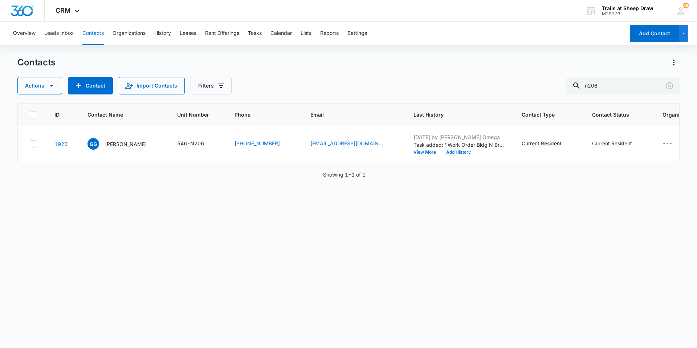 The width and height of the screenshot is (697, 348). I want to click on div: Contact Status - Current Resident - Select to Edit Field, so click(618, 144).